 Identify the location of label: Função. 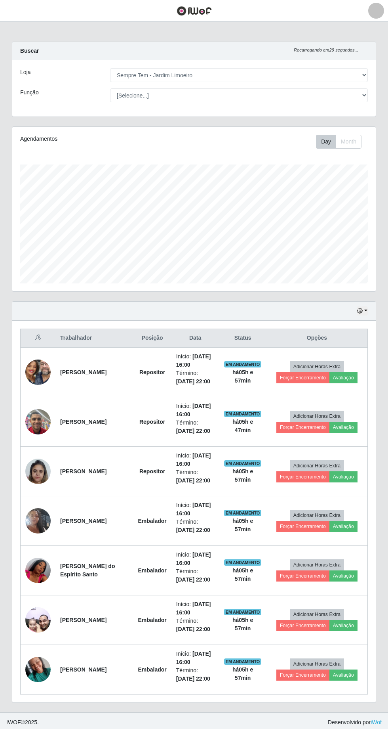
(29, 92).